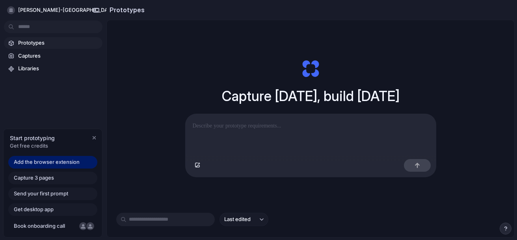 Image resolution: width=517 pixels, height=240 pixels. Describe the element at coordinates (45, 226) in the screenshot. I see `span: Book onboarding call` at that location.